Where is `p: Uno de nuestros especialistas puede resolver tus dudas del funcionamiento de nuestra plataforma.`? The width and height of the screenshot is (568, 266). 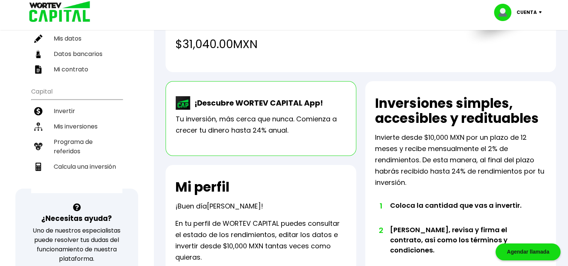 p: Uno de nuestros especialistas puede resolver tus dudas del funcionamiento de nuestra plataforma. is located at coordinates (77, 244).